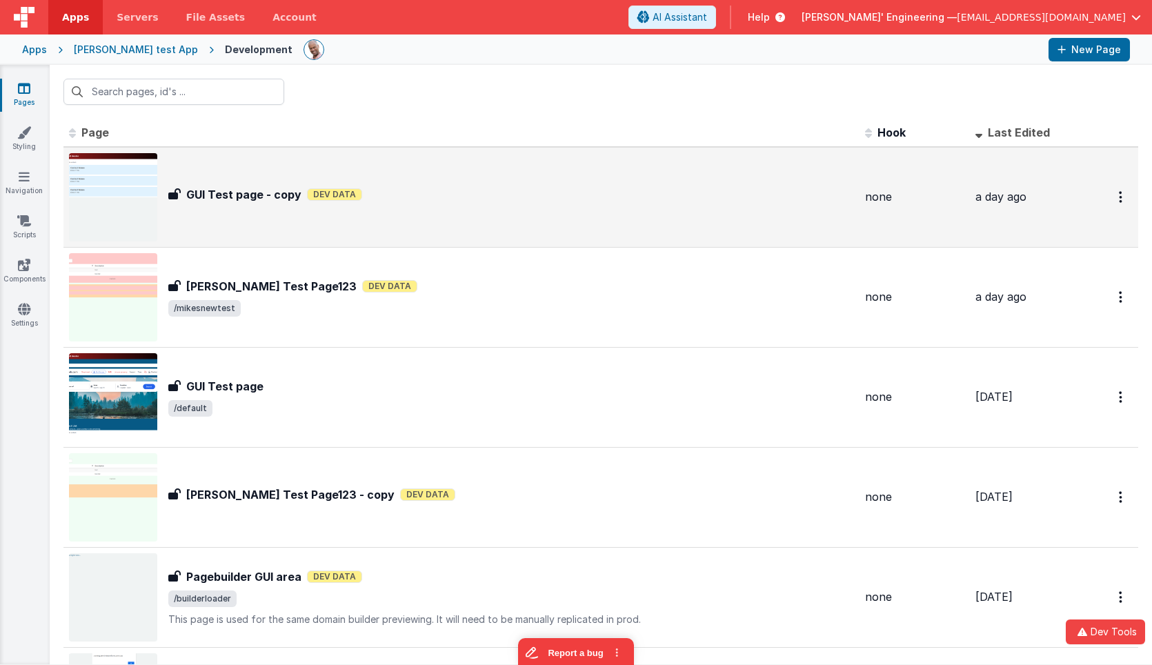 This screenshot has width=1152, height=665. I want to click on span: File Assets, so click(216, 17).